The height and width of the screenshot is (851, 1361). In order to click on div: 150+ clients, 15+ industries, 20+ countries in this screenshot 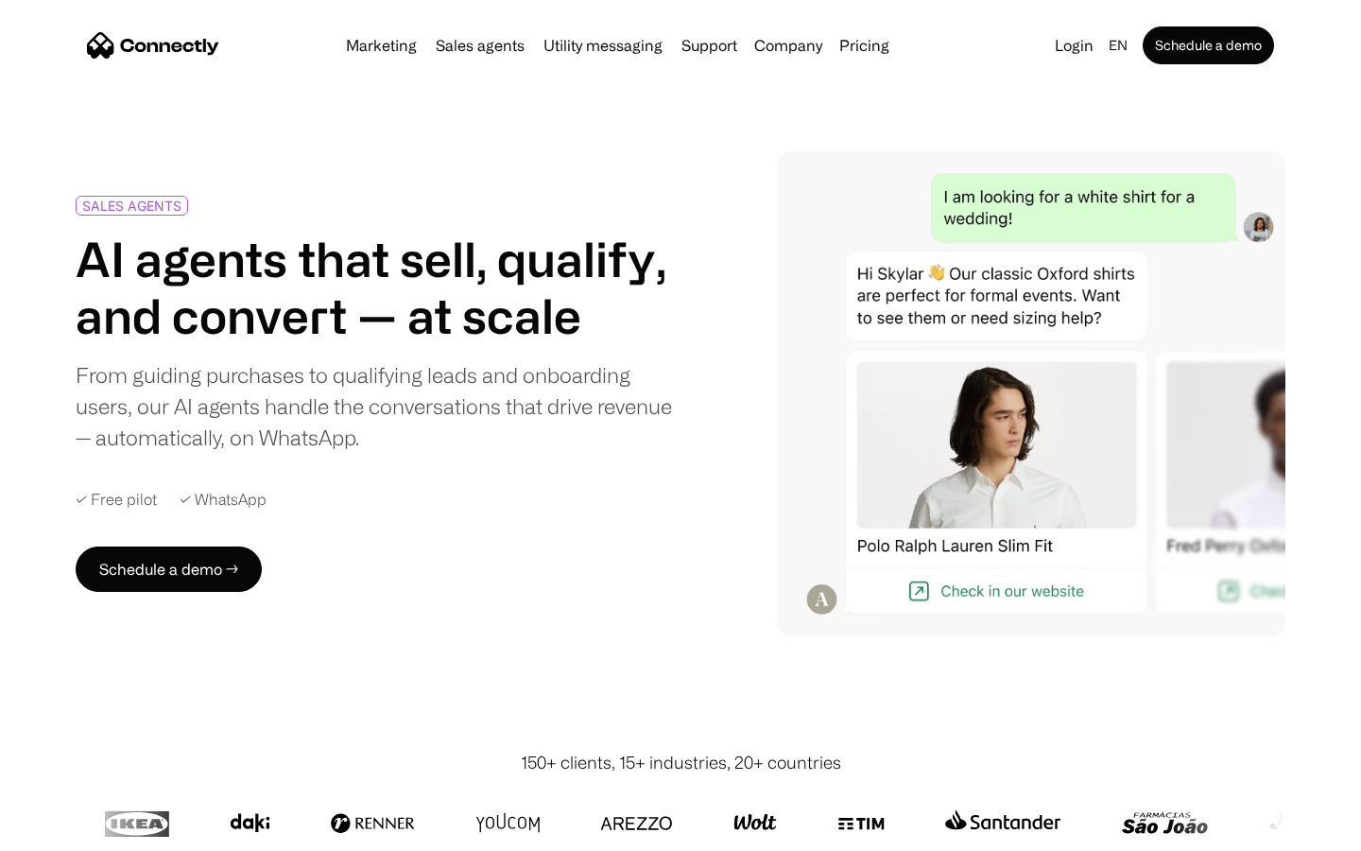, I will do `click(681, 762)`.